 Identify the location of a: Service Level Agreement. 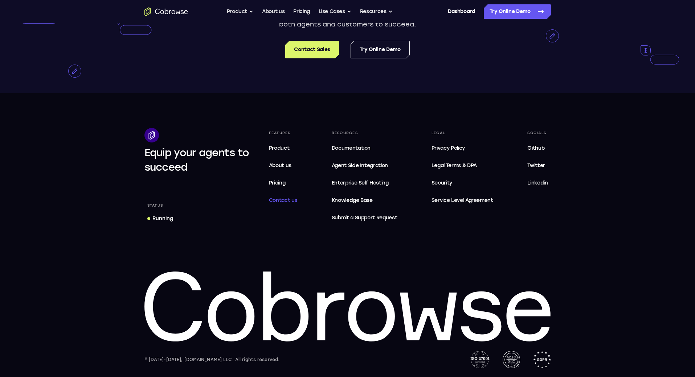
(462, 201).